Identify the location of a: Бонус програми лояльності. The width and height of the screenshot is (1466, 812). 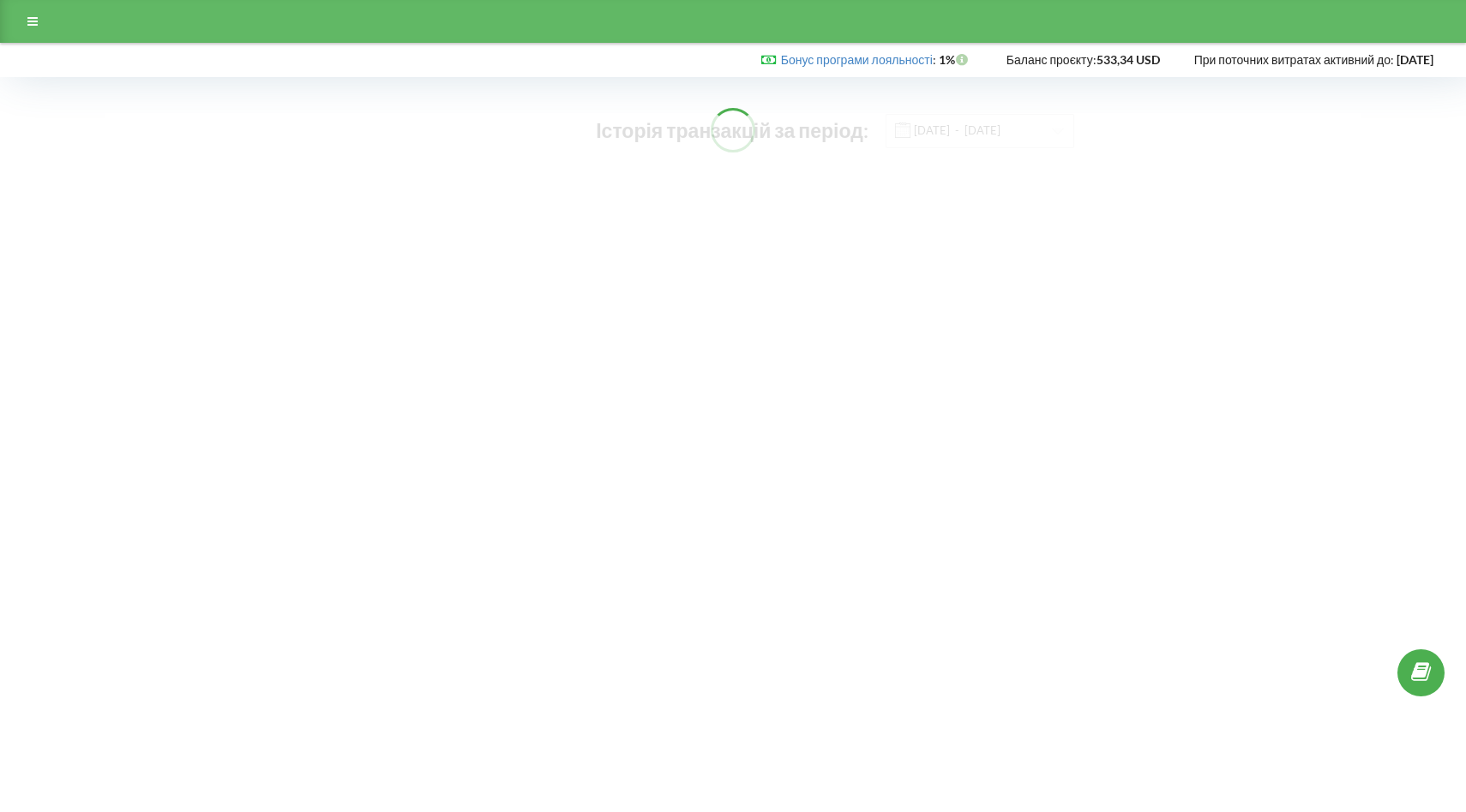
(857, 59).